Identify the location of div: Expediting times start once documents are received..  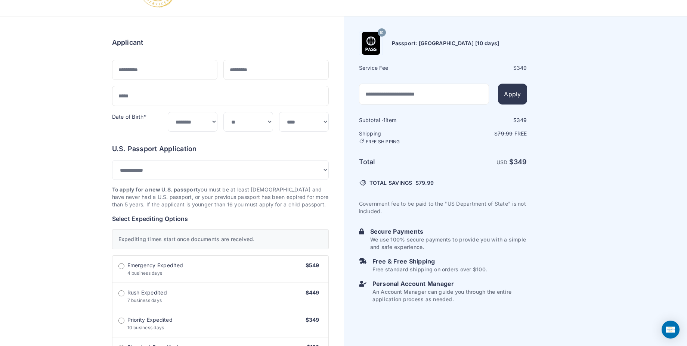
(220, 239).